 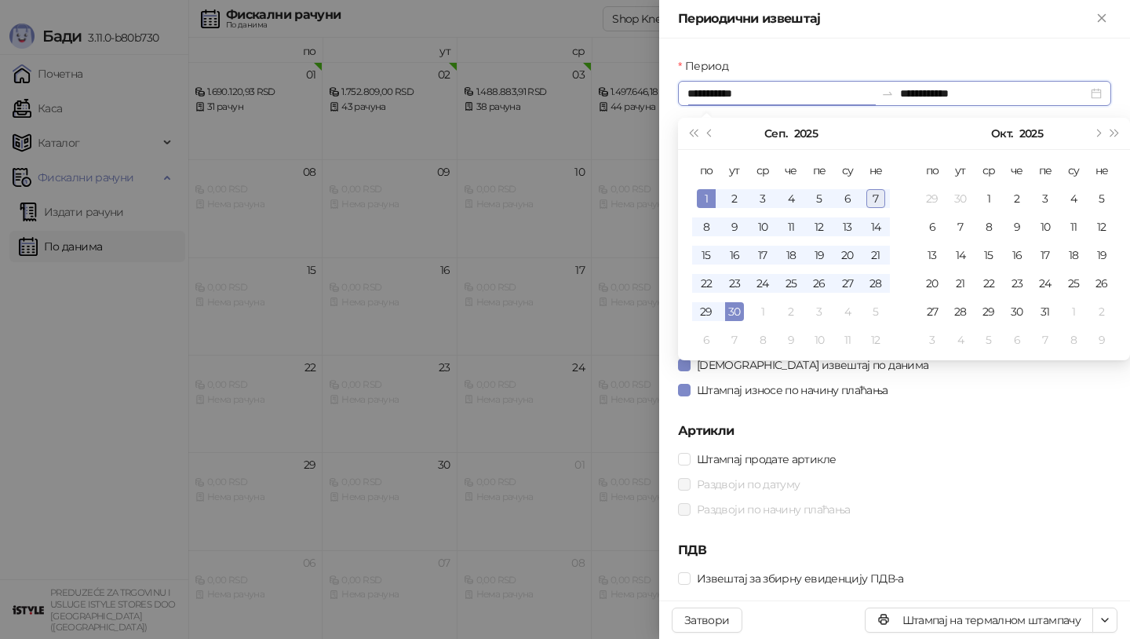 I want to click on div: 20, so click(x=932, y=283).